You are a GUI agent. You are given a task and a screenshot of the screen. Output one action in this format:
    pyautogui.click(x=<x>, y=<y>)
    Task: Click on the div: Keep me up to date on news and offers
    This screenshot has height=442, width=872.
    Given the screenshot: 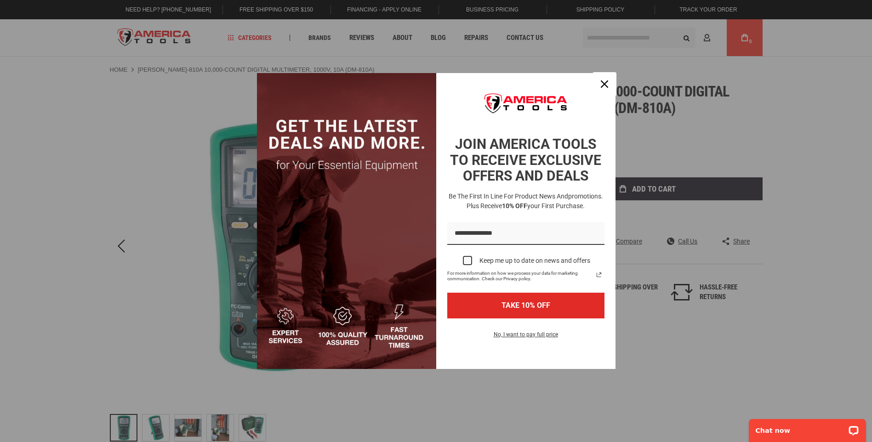 What is the action you would take?
    pyautogui.click(x=535, y=261)
    